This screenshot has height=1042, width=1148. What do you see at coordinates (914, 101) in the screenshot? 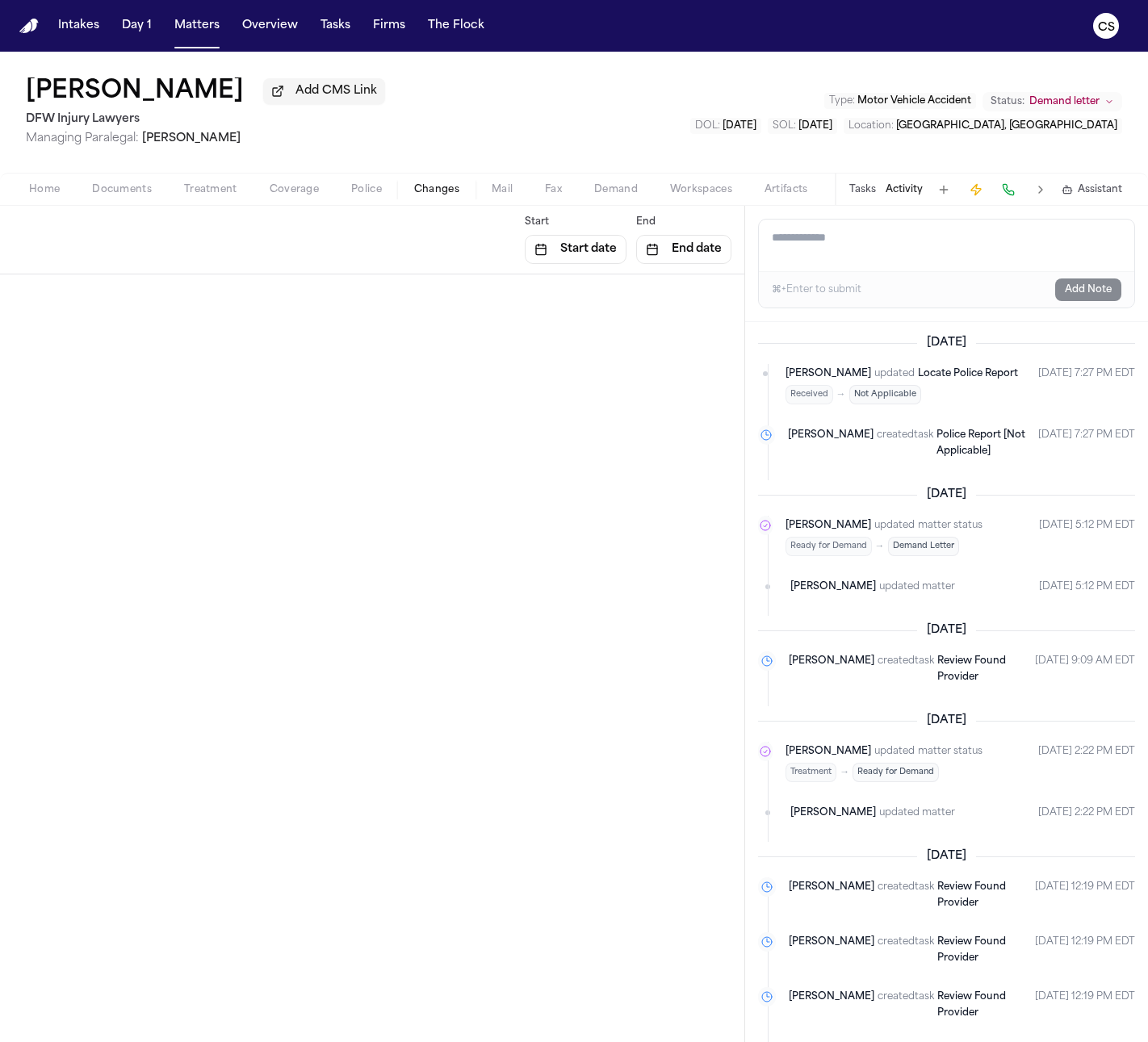
I see `span: Motor Vehicle Accident` at bounding box center [914, 101].